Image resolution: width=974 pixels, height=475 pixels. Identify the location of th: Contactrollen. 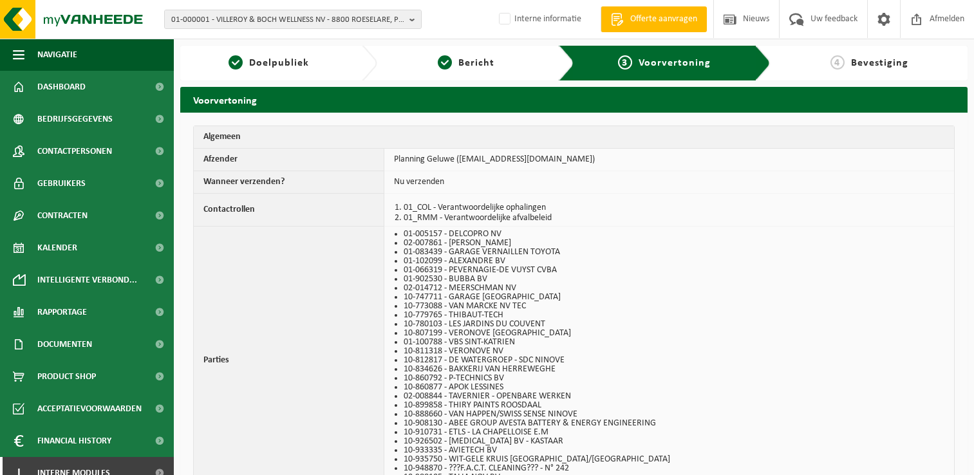
(289, 210).